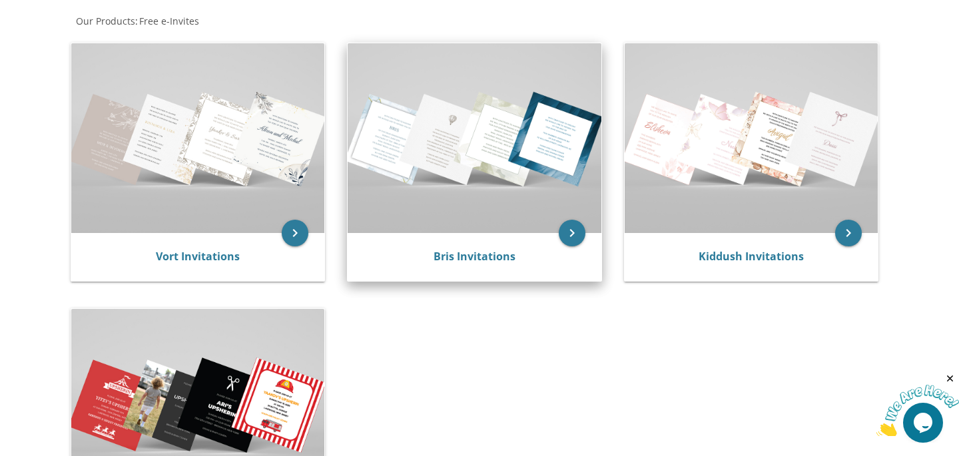 The height and width of the screenshot is (456, 959). I want to click on a: Our Products, so click(105, 21).